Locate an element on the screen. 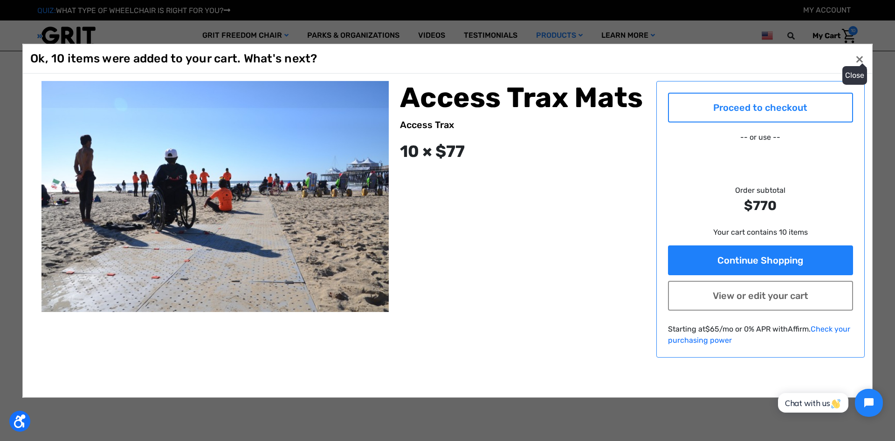 This screenshot has height=441, width=895. p: -- or use -- is located at coordinates (761, 137).